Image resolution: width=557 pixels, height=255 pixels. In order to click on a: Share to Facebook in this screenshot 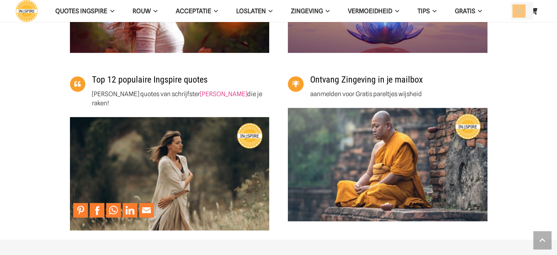, I will do `click(97, 210)`.